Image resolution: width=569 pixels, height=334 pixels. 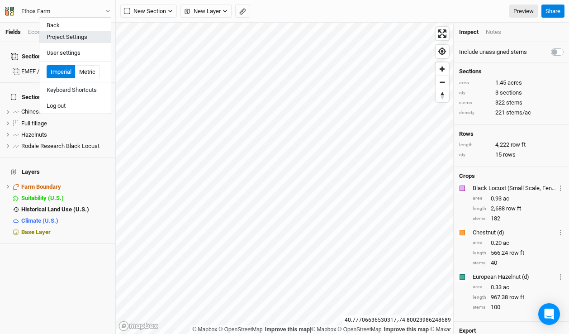 I want to click on a: Back, so click(x=75, y=25).